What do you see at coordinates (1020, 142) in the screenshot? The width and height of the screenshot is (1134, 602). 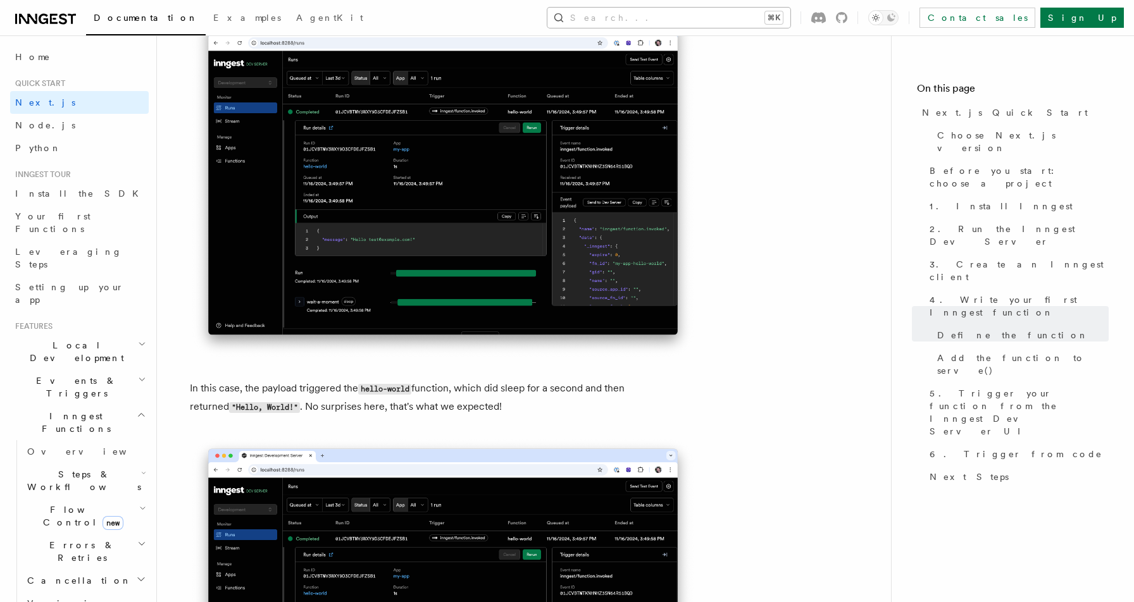 I see `a: Choose Next.js version` at bounding box center [1020, 142].